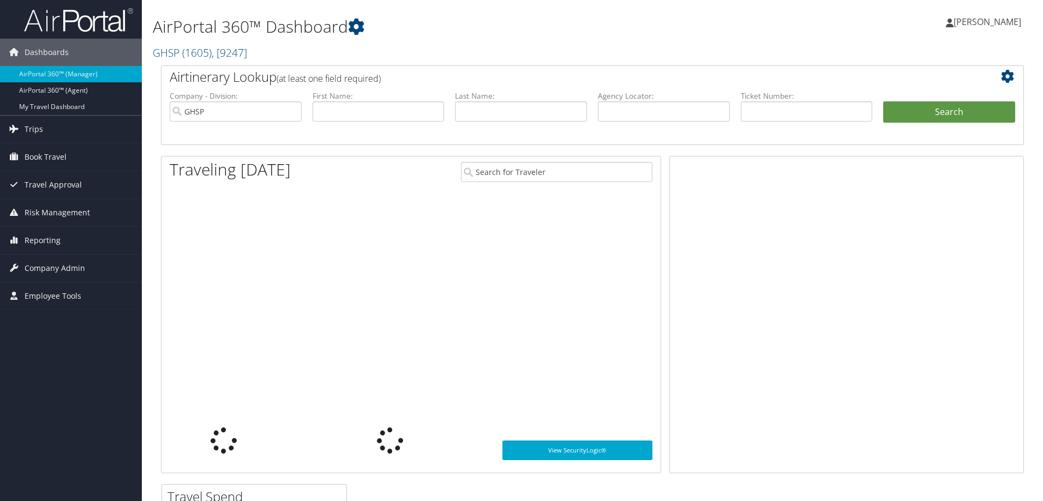  Describe the element at coordinates (379, 96) in the screenshot. I see `label: First Name:` at that location.